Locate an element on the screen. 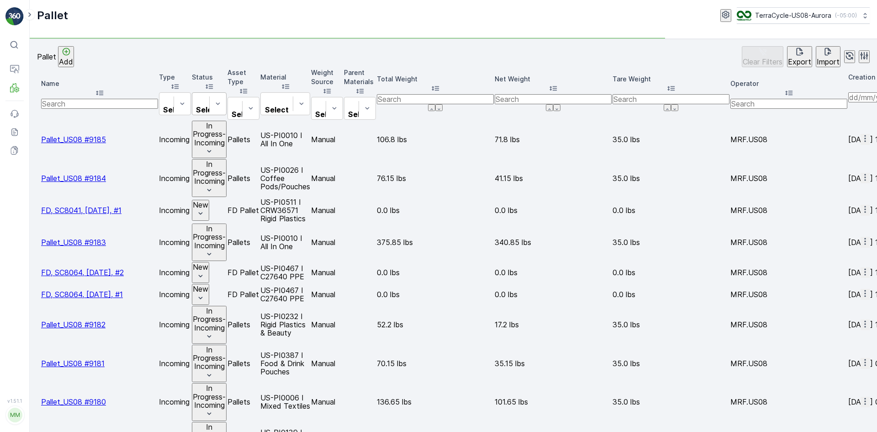  p: Asset Type is located at coordinates (244, 77).